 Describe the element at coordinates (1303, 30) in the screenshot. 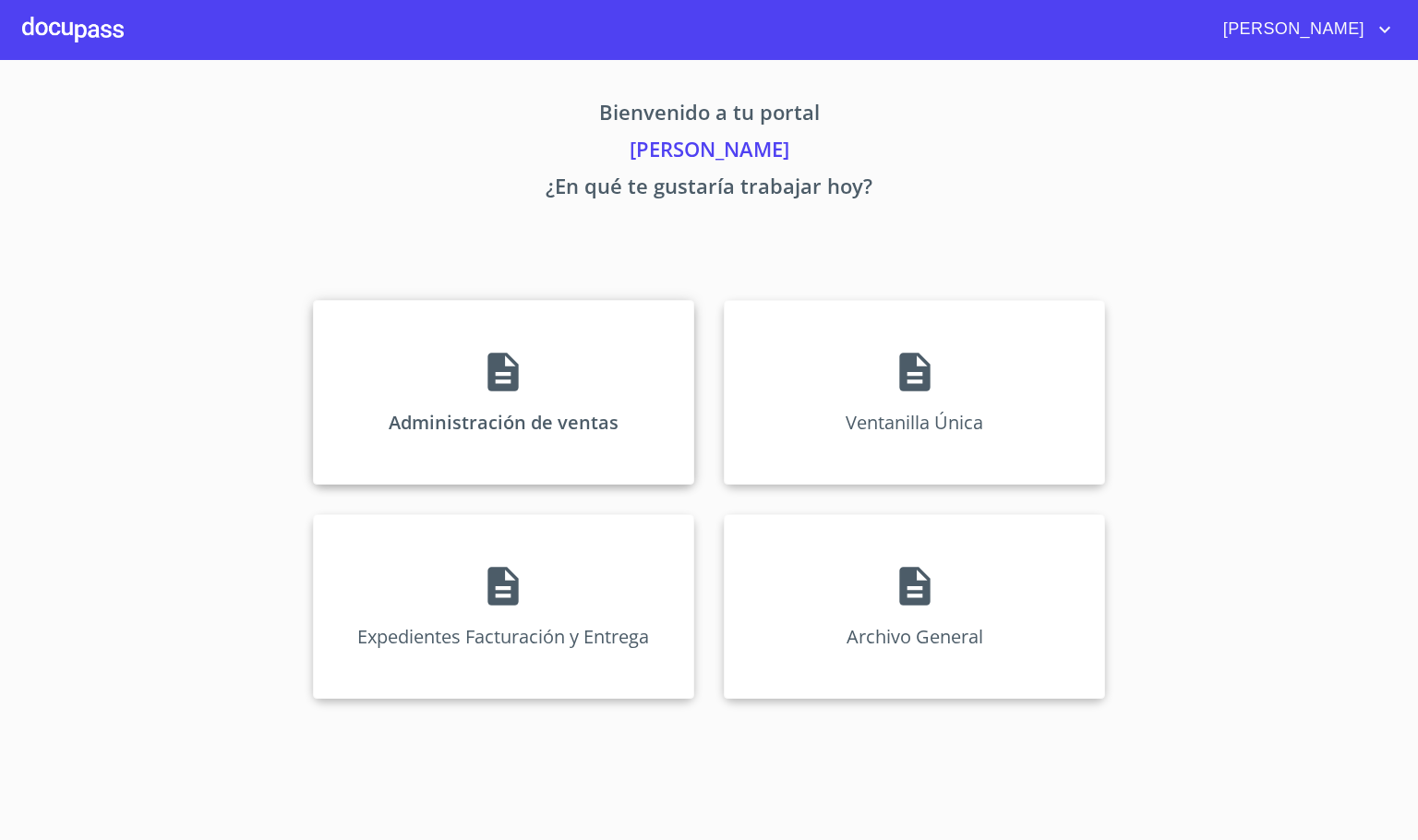

I see `button: account of current user` at that location.